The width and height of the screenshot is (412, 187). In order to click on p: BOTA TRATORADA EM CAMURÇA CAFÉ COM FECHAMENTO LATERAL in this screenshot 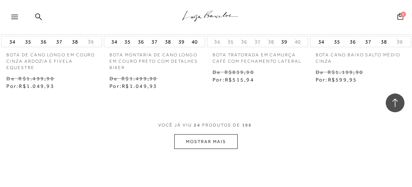, I will do `click(257, 56)`.